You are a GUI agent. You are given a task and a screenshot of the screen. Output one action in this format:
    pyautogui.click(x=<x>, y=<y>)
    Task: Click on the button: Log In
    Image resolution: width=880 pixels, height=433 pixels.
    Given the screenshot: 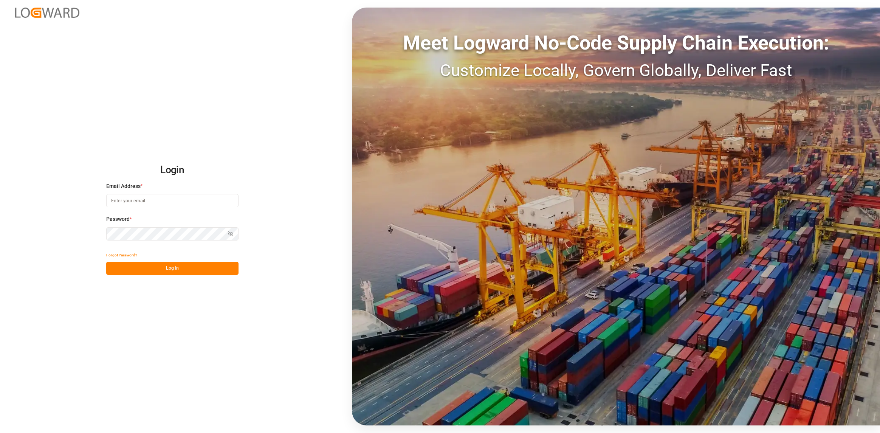 What is the action you would take?
    pyautogui.click(x=172, y=268)
    